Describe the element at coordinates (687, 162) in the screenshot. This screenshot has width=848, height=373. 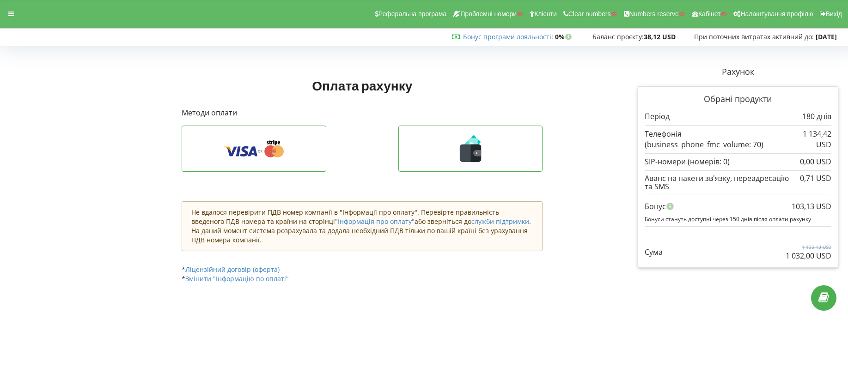
I see `p: SIP-номери (номерів: 0)` at that location.